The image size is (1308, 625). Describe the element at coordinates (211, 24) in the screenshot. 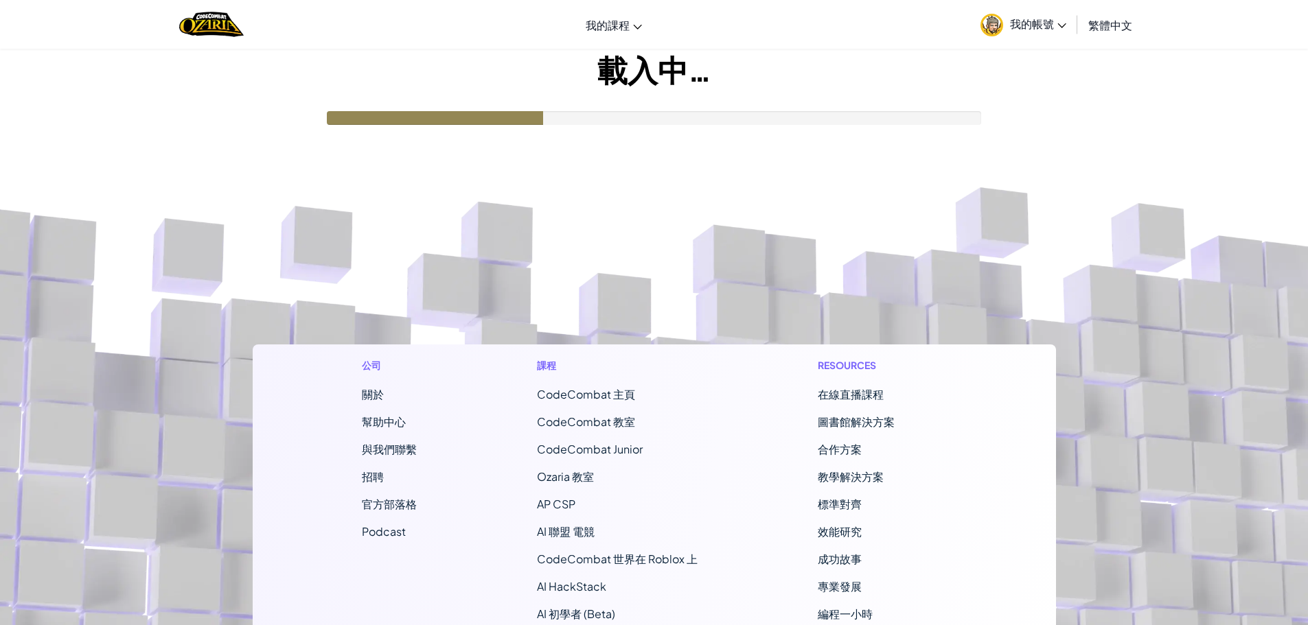

I see `a: Ozaria by CodeCombat logo` at that location.